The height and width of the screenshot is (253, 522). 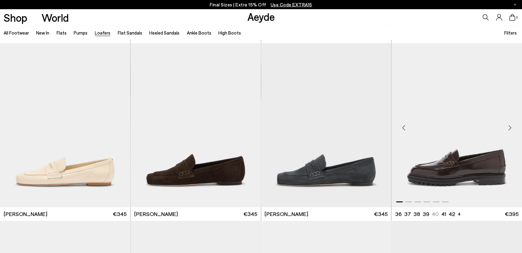 I want to click on div: Next slide, so click(x=509, y=127).